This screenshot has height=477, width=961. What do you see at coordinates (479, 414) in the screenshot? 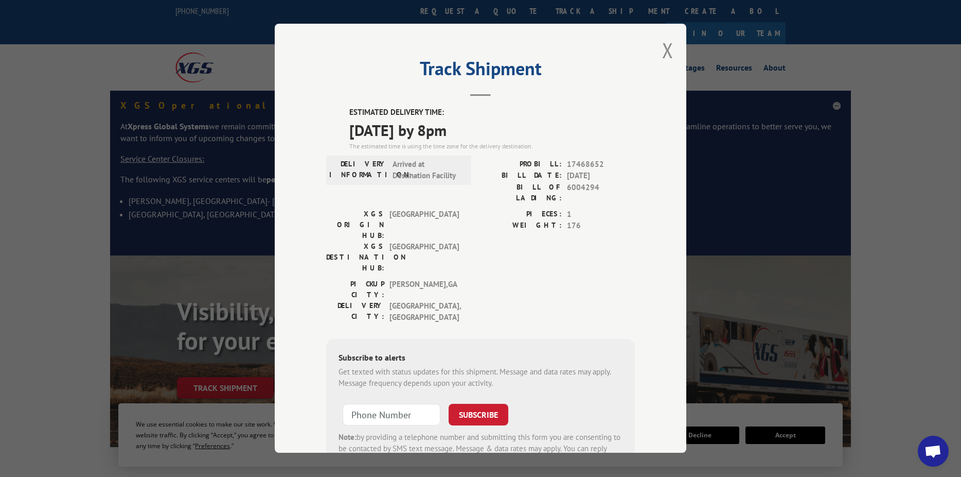
I see `button: SUBSCRIBE` at bounding box center [479, 414].